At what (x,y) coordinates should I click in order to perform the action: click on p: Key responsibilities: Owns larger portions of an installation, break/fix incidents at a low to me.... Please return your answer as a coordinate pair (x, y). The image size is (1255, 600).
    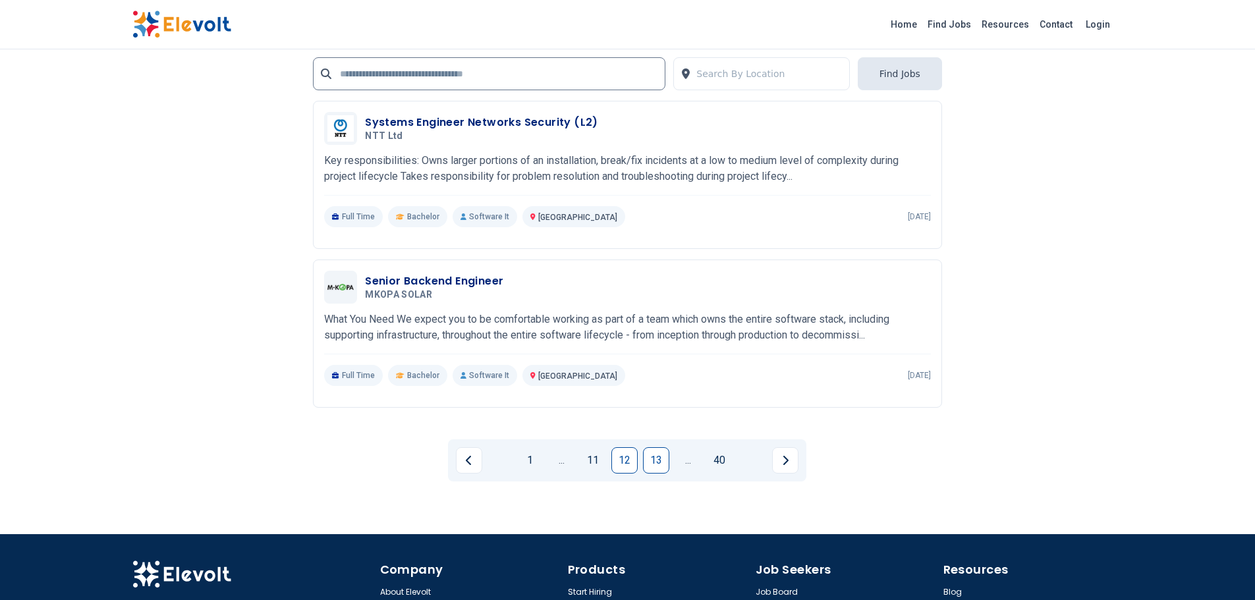
    Looking at the image, I should click on (627, 169).